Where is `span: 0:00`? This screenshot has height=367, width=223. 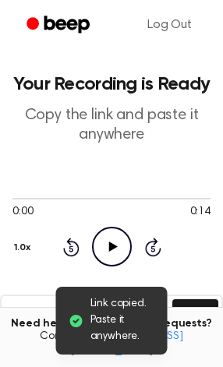 span: 0:00 is located at coordinates (23, 212).